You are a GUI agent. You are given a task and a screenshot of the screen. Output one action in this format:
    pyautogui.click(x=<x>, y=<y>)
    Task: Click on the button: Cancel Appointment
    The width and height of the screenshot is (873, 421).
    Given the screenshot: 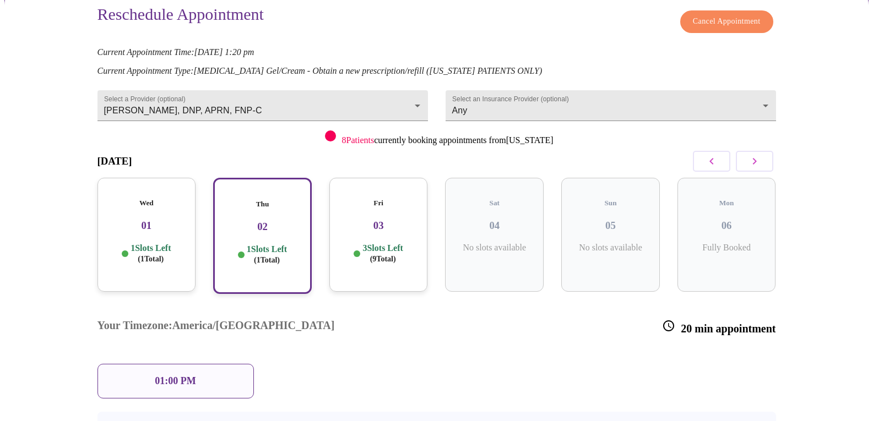 What is the action you would take?
    pyautogui.click(x=726, y=21)
    